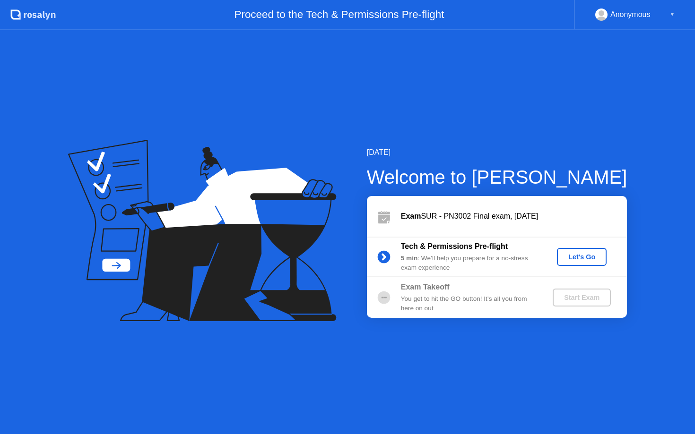  Describe the element at coordinates (411, 216) in the screenshot. I see `b: Exam` at that location.